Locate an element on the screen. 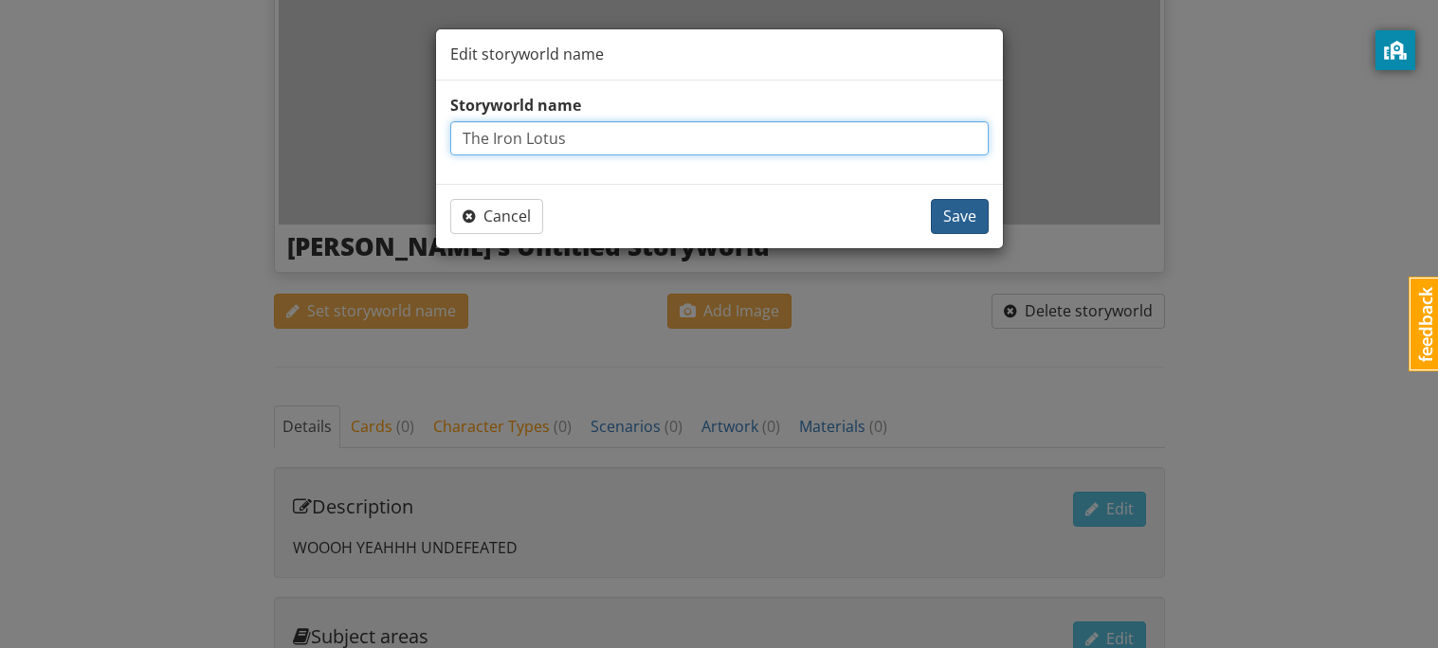 This screenshot has height=648, width=1438. button: privacy banner is located at coordinates (1395, 50).